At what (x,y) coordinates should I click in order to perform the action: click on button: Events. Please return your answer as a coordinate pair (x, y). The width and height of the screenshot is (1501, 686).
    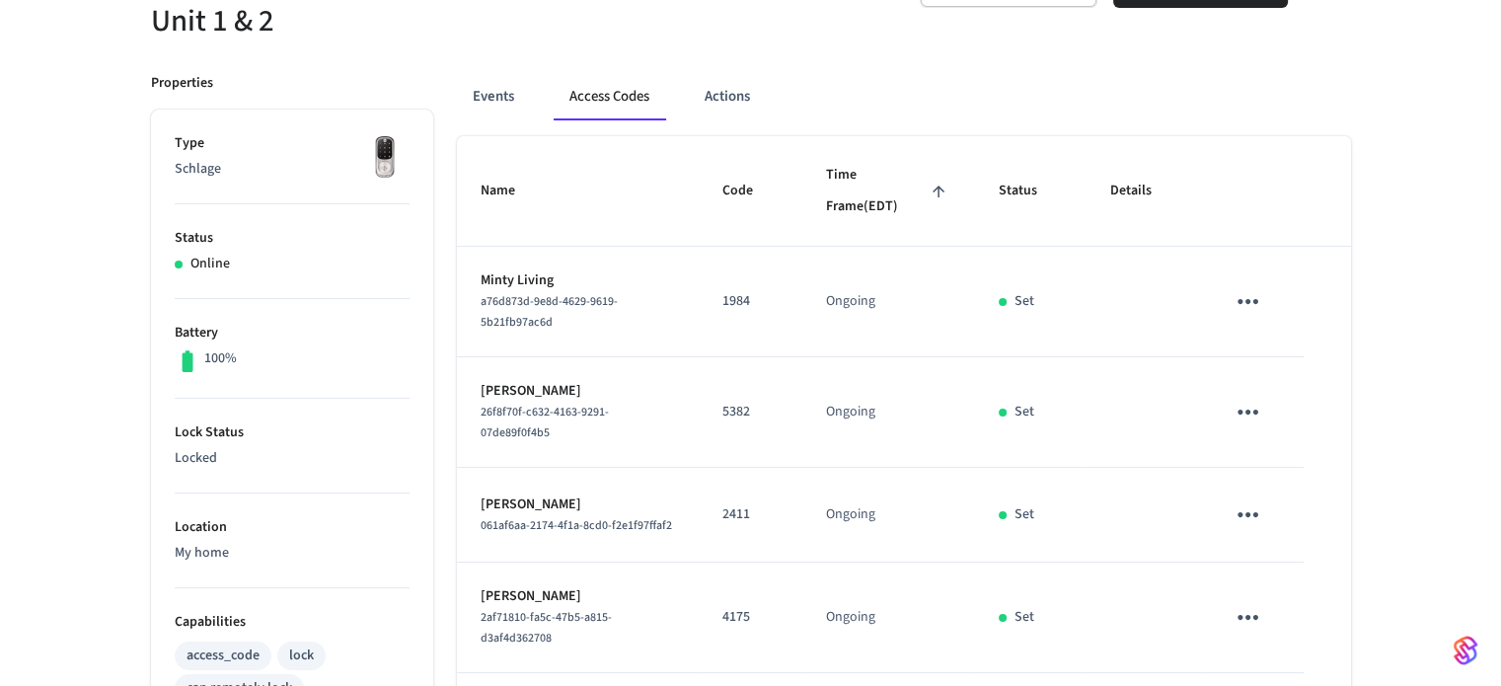
    Looking at the image, I should click on (494, 97).